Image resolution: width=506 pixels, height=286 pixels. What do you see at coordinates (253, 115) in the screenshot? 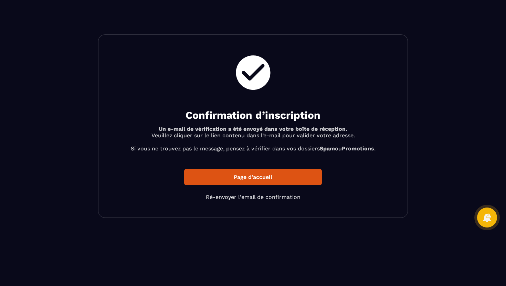
I see `h2: Confirmation d’inscription` at bounding box center [253, 115].